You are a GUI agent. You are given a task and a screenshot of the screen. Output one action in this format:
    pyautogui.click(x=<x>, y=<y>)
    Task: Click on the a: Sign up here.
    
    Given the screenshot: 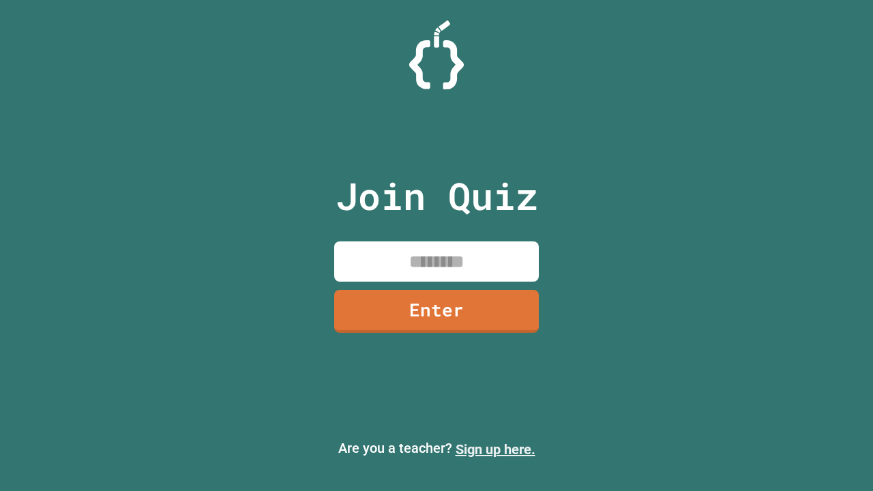 What is the action you would take?
    pyautogui.click(x=495, y=450)
    